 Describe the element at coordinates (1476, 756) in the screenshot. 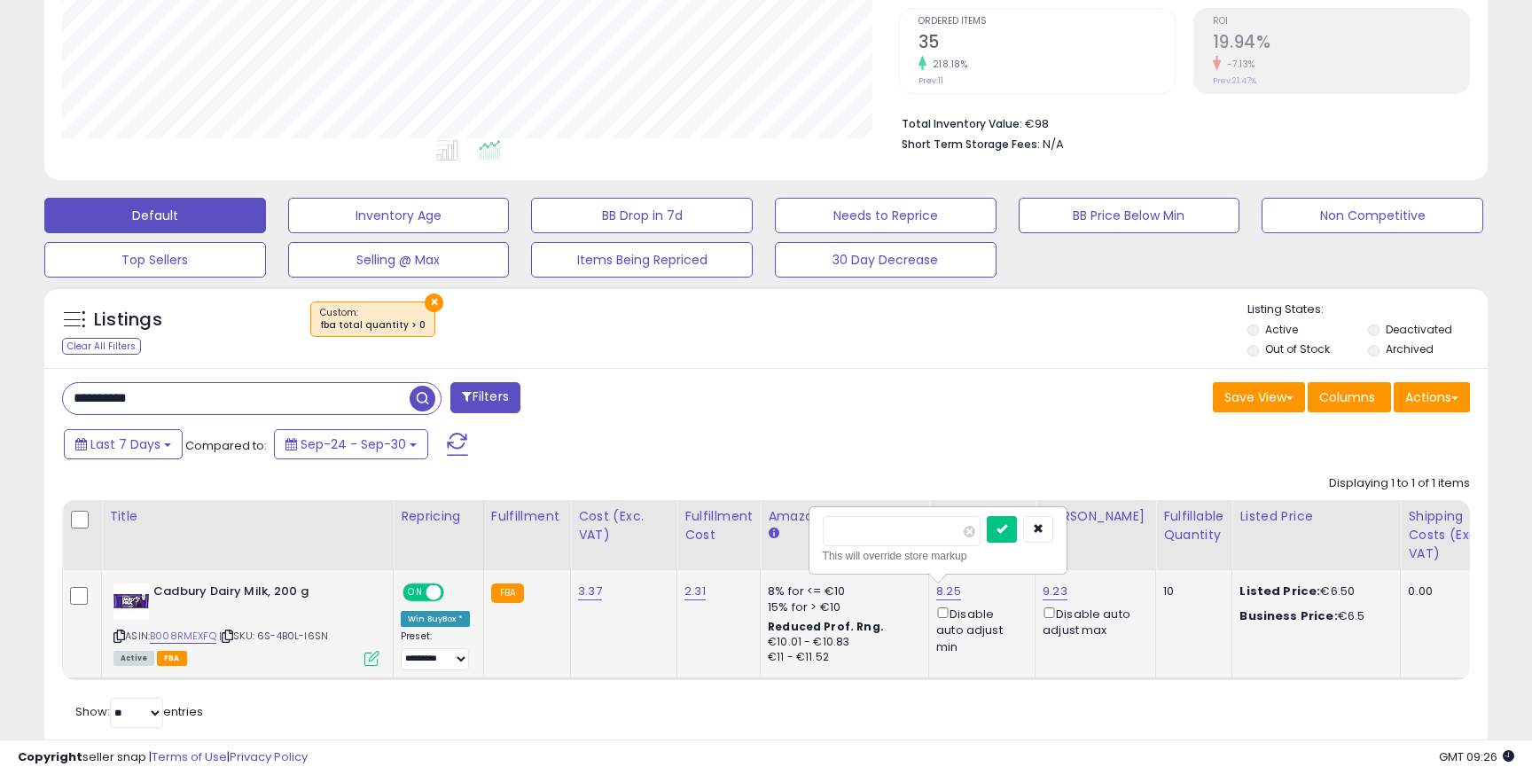

I see `span: 2025-10-8 09:26 GMT` at that location.